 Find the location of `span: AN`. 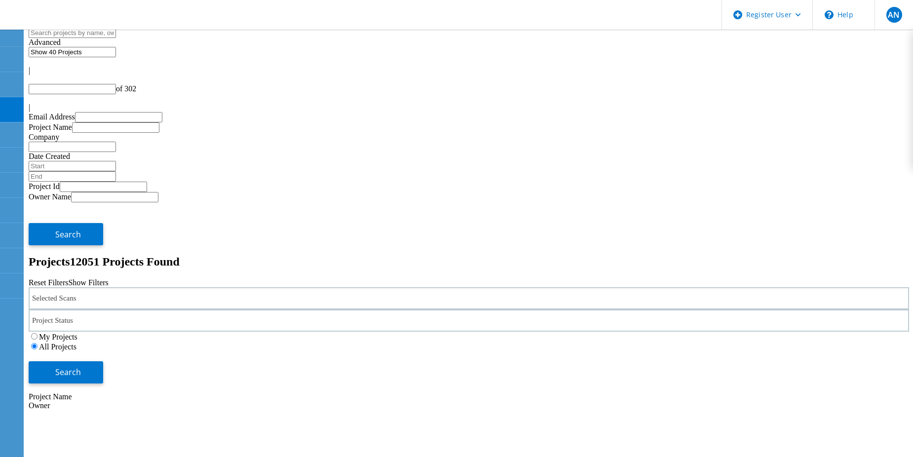

span: AN is located at coordinates (893, 15).